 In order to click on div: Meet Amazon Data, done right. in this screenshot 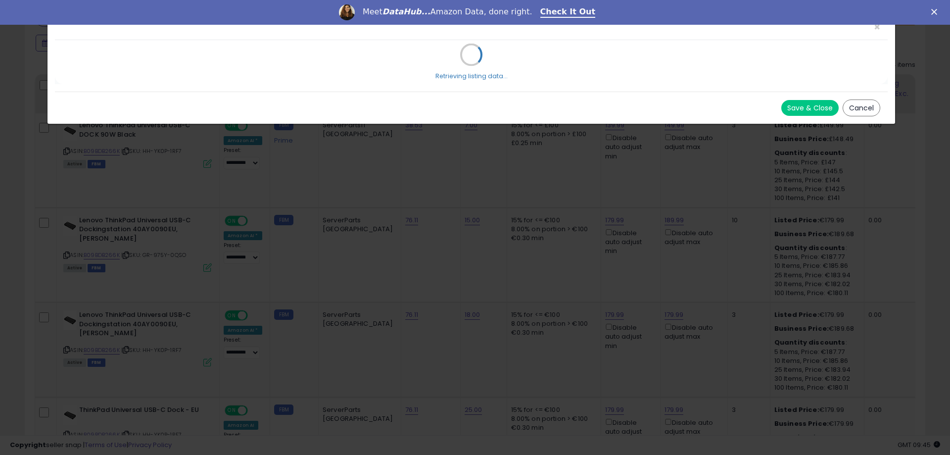, I will do `click(447, 12)`.